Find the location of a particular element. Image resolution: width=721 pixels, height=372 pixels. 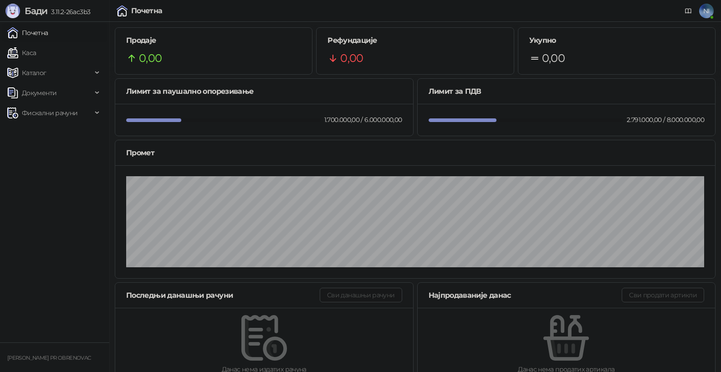

h5: Рефундације is located at coordinates (415, 41).